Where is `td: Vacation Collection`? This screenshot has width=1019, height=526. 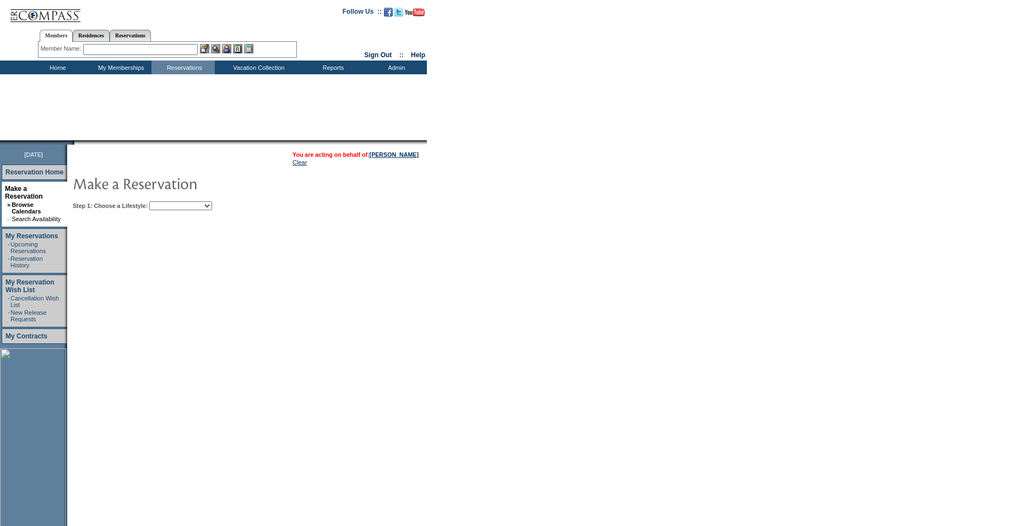
td: Vacation Collection is located at coordinates (257, 67).